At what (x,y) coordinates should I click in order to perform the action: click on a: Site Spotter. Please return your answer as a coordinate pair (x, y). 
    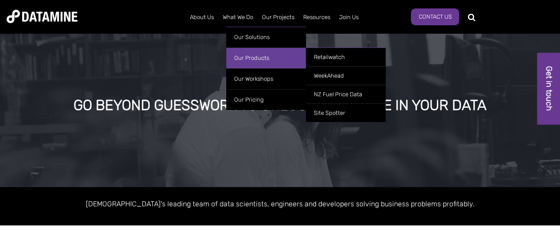
    Looking at the image, I should click on (346, 112).